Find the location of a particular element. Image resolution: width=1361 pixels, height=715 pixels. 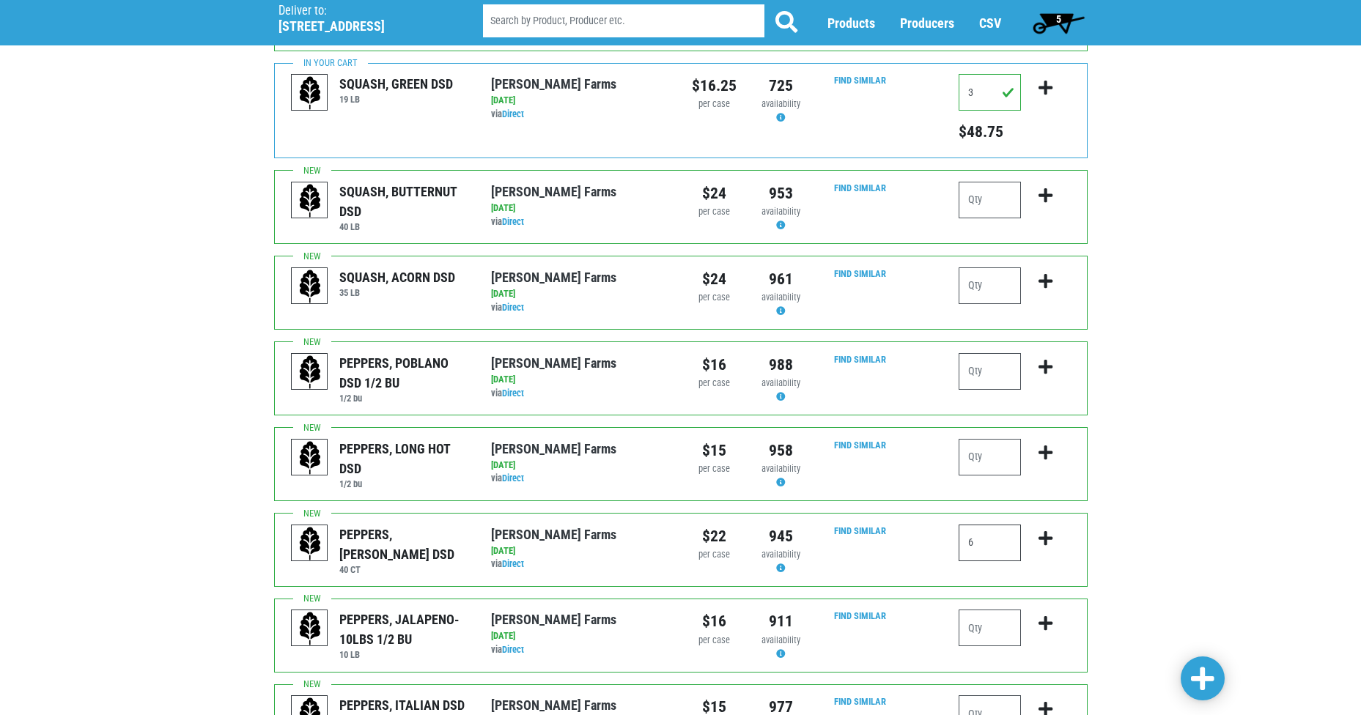

h6: 10 LB is located at coordinates (404, 654).